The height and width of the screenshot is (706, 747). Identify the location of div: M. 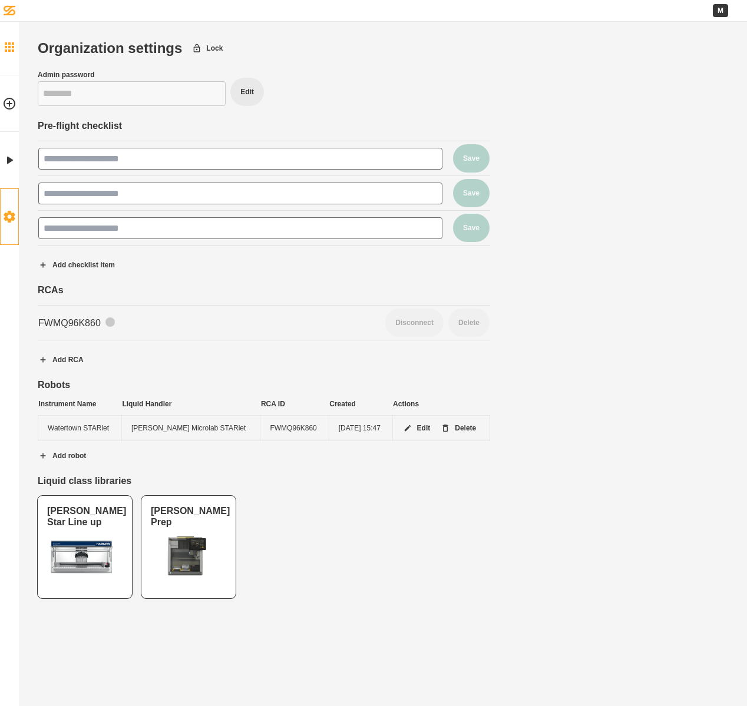
(720, 11).